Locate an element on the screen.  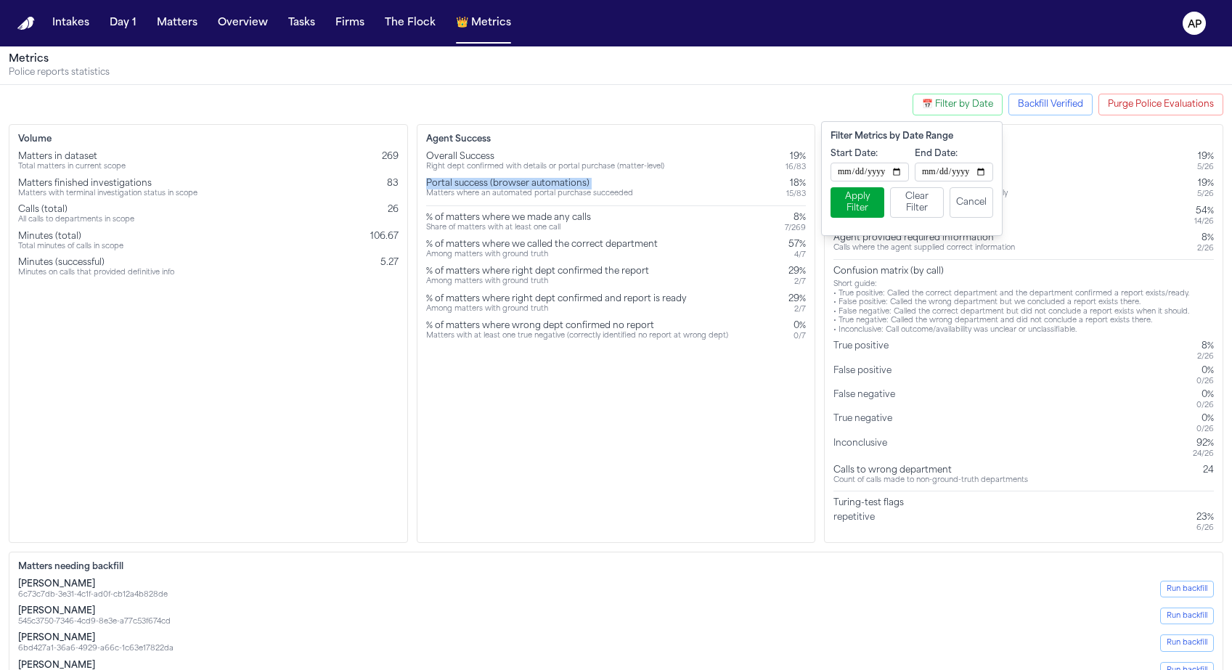
div: Matters finished investigations is located at coordinates (107, 184).